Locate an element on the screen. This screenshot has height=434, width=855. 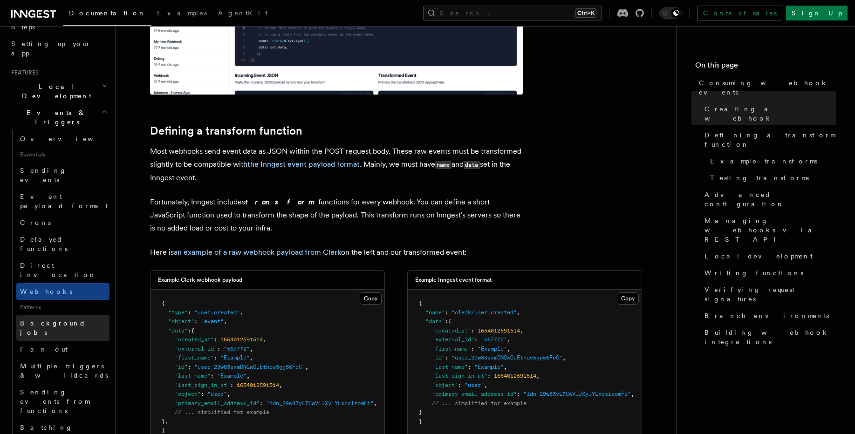
a: Delayed functions is located at coordinates (63, 244).